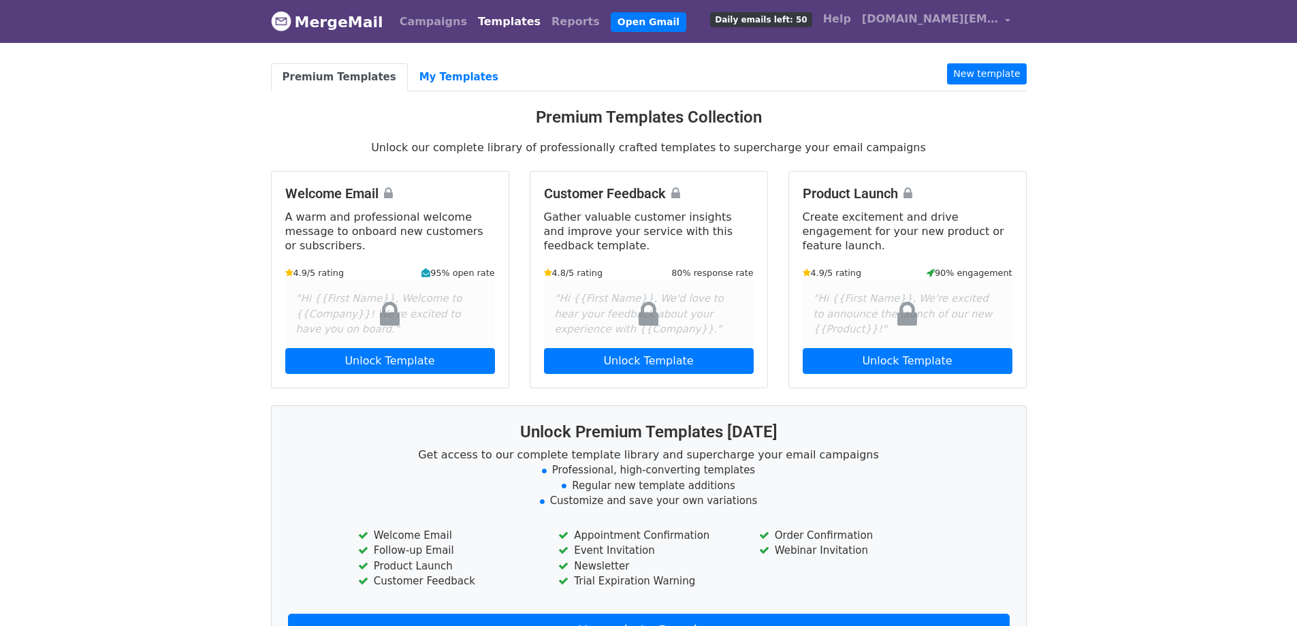 This screenshot has width=1297, height=626. Describe the element at coordinates (970, 272) in the screenshot. I see `small: 90% engagement` at that location.